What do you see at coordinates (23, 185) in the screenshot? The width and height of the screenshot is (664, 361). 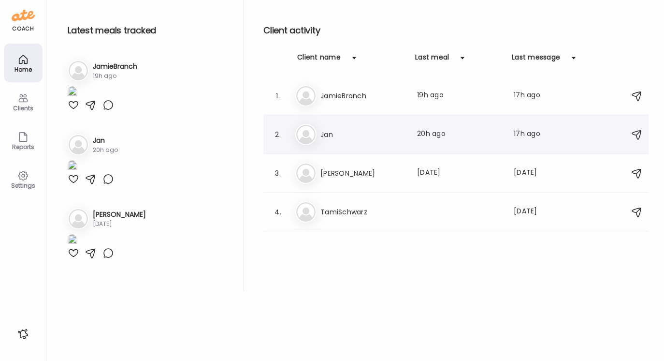 I see `div: Settings` at bounding box center [23, 185].